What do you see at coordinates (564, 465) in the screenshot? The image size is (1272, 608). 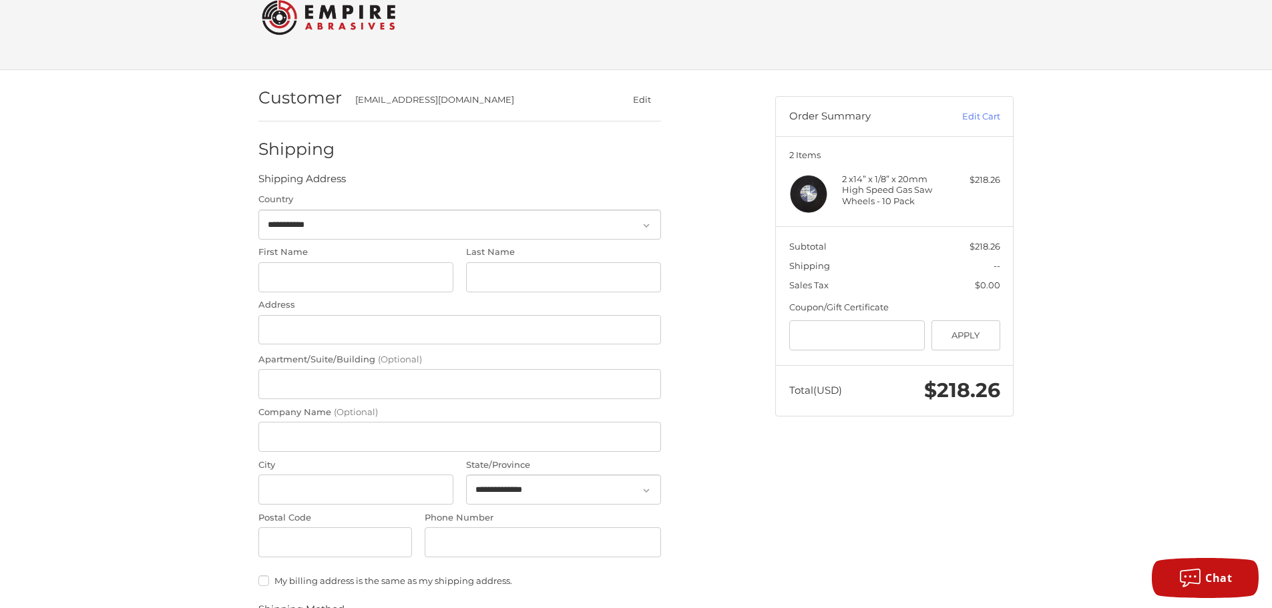 I see `label: State/Province` at bounding box center [564, 465].